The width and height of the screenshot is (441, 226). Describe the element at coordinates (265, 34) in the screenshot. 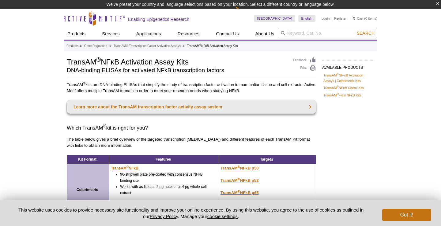

I see `a: About Us` at that location.